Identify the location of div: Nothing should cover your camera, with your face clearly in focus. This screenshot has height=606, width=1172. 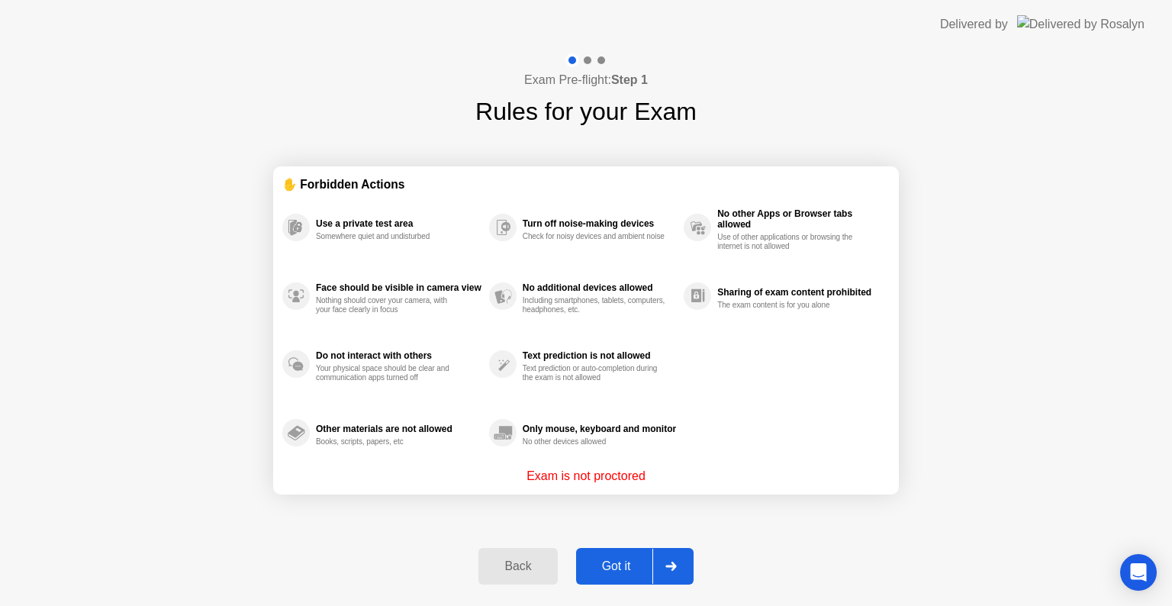
(388, 305).